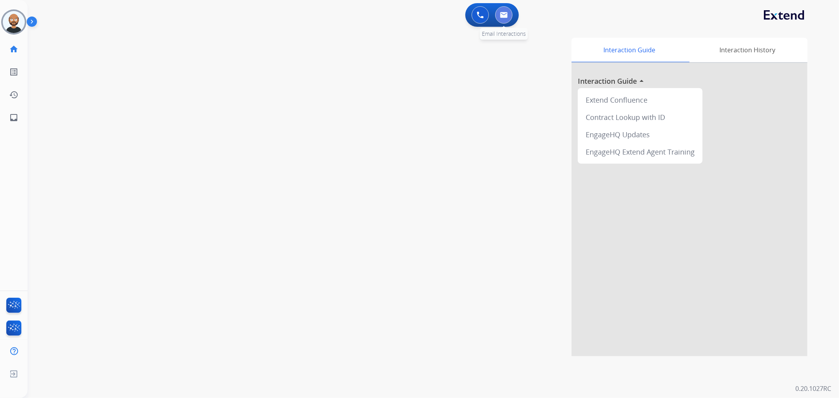 Image resolution: width=839 pixels, height=398 pixels. What do you see at coordinates (504, 33) in the screenshot?
I see `span: Email Interactions` at bounding box center [504, 33].